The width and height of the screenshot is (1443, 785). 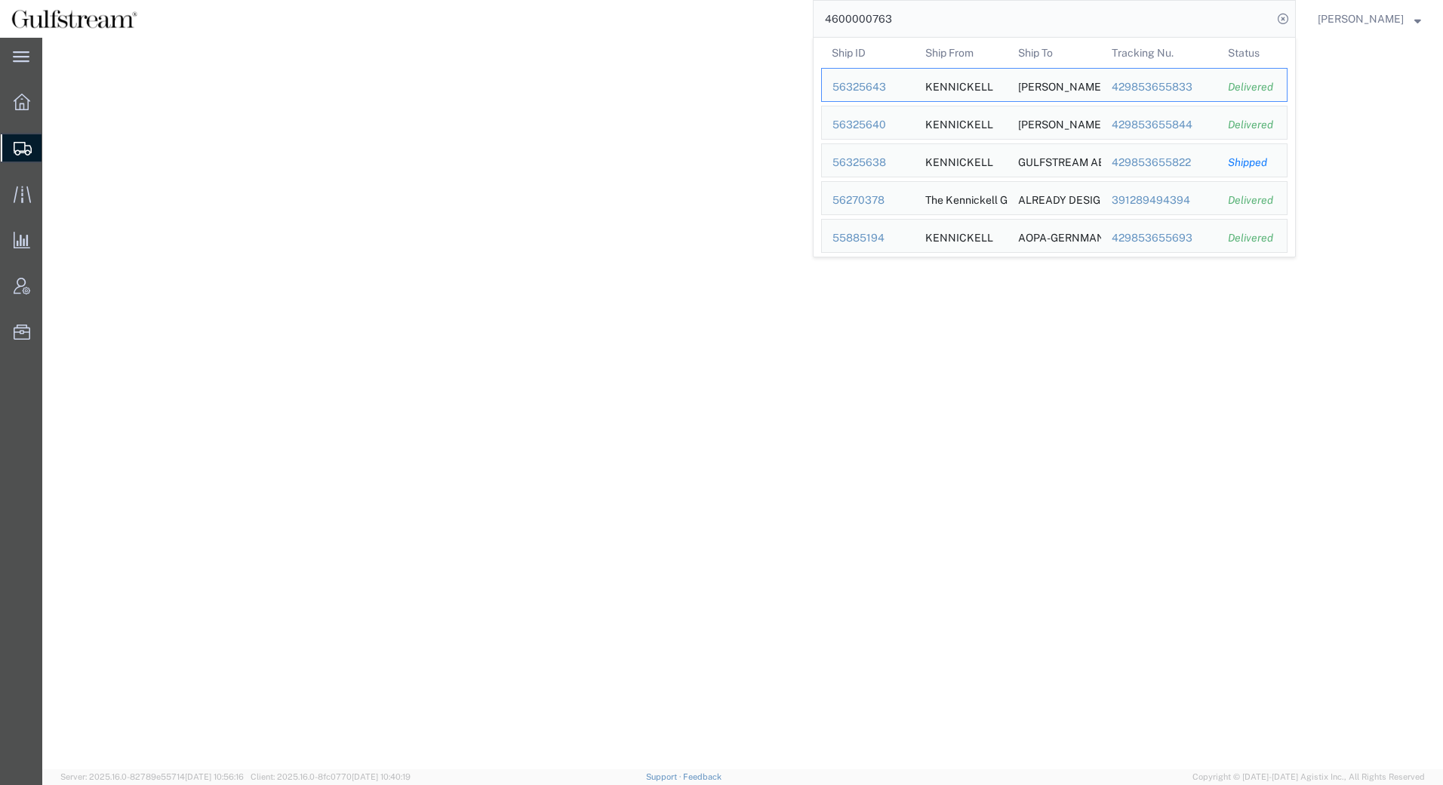 I want to click on div: 429853655844, so click(x=1159, y=125).